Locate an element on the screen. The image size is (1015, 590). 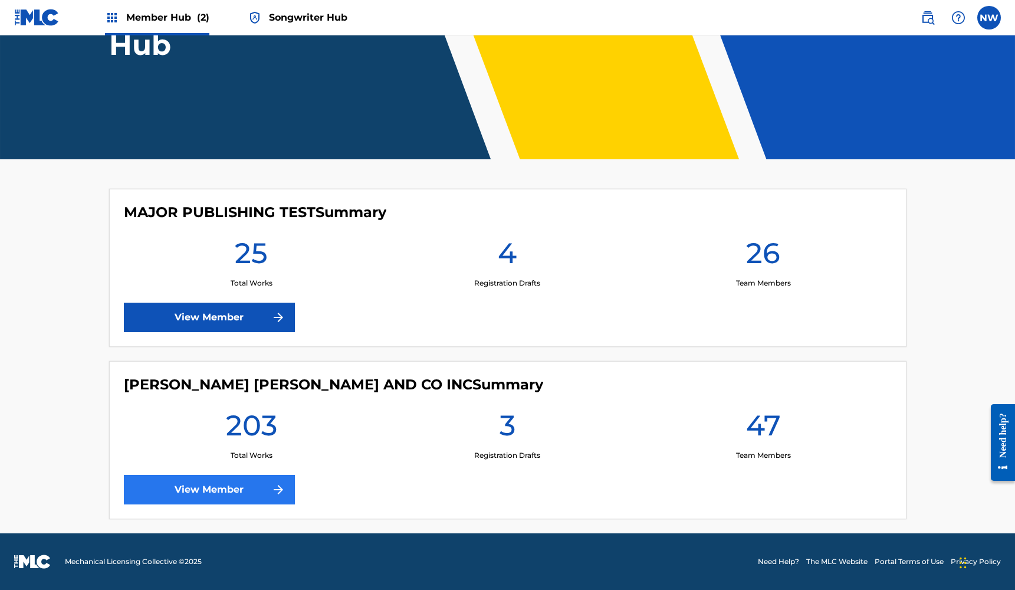
a: Portal Terms of Use is located at coordinates (909, 562).